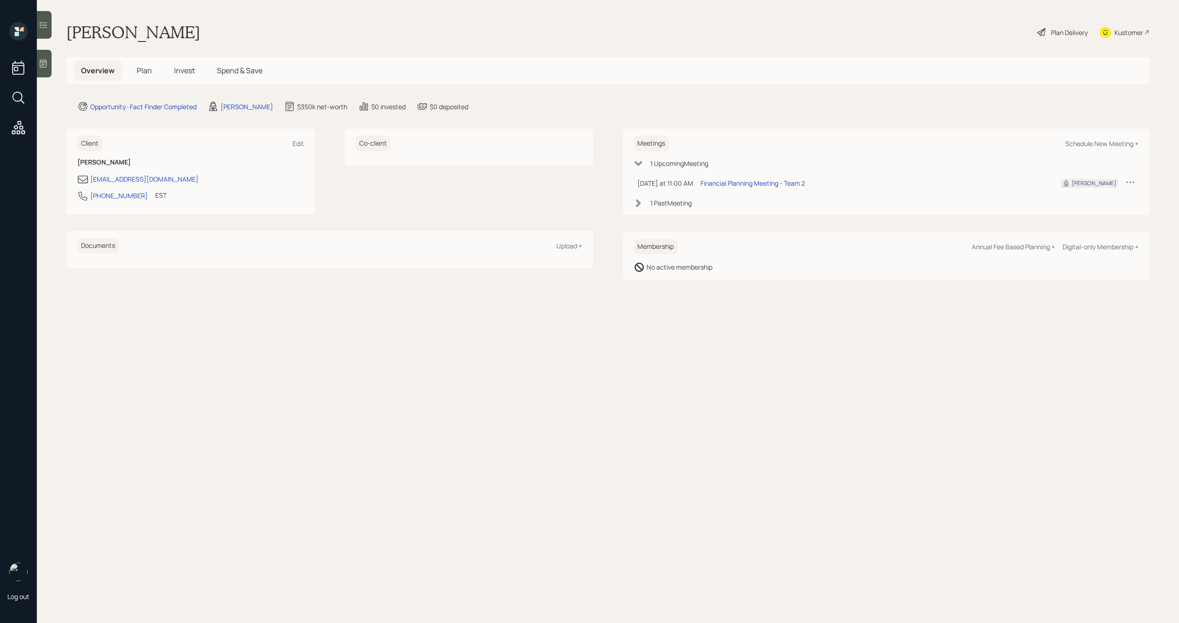 The image size is (1179, 623). I want to click on div: Annual Fee Based Planning +, so click(1013, 246).